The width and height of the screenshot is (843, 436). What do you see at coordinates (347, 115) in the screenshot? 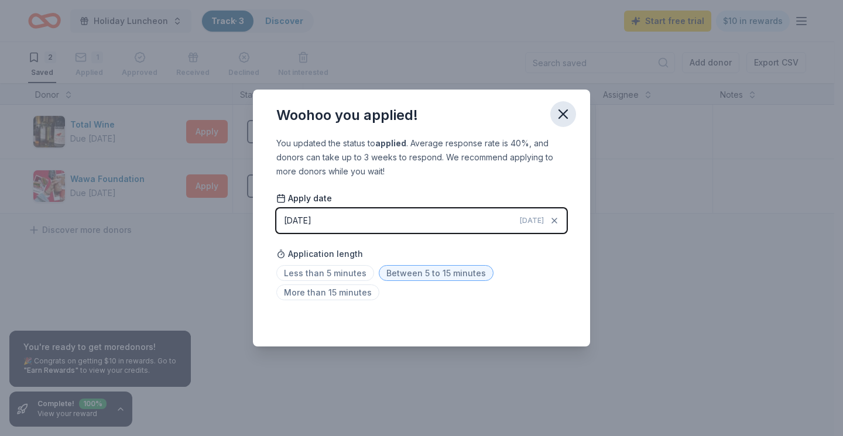
I see `div: Woohoo you applied!` at bounding box center [347, 115].